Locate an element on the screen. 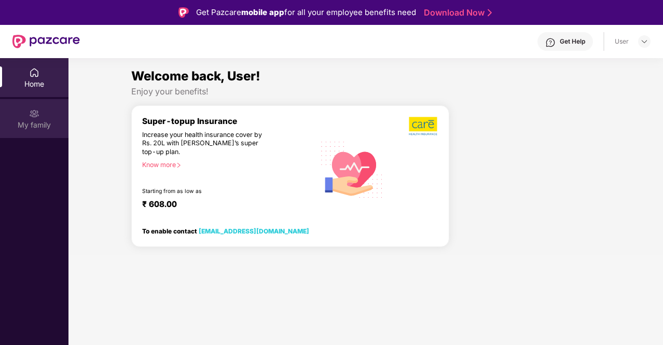 The image size is (663, 345). img: svg+xml;base64,PHN2ZyBpZD0iSG9tZSIgeG1sbnM9Imh0dHA6Ly93d3cudzMub3JnLzIwMDAvc3ZnIiB3aWR0aD0iMjAiIG... is located at coordinates (34, 73).